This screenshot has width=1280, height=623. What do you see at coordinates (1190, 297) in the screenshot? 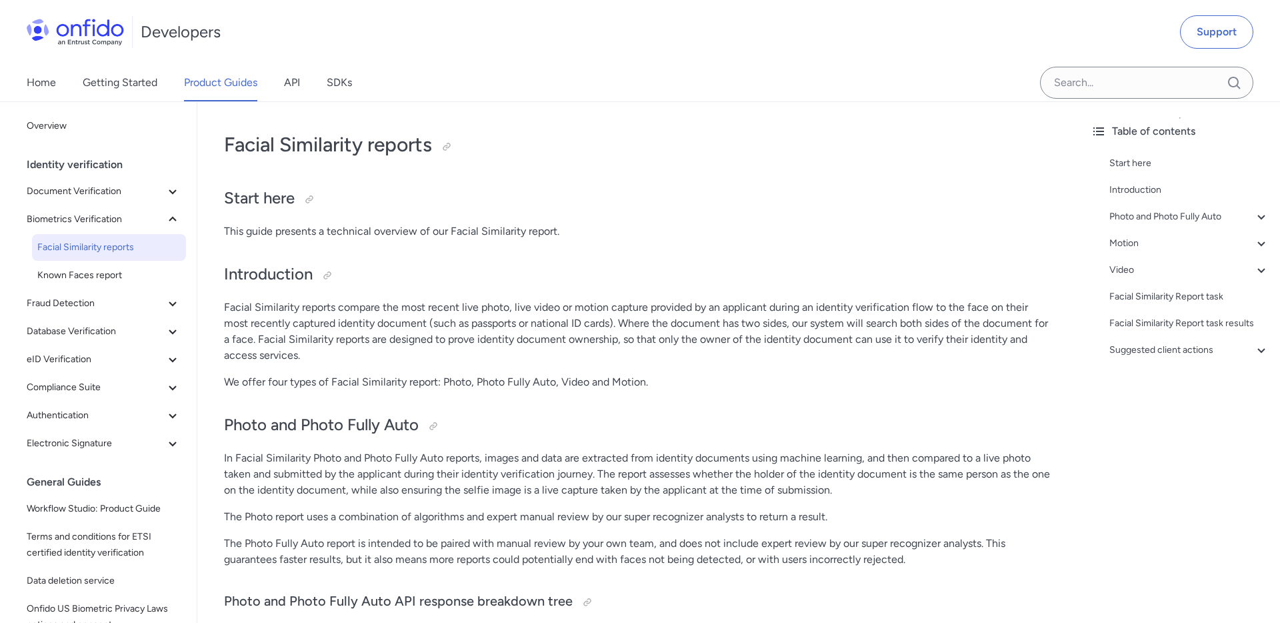
I see `div: Facial Similarity Report task` at bounding box center [1190, 297].